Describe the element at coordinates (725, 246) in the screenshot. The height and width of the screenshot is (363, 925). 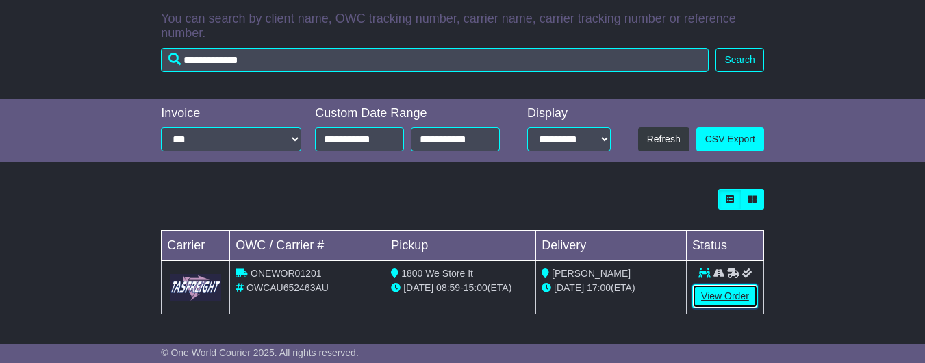
I see `td: Status` at that location.